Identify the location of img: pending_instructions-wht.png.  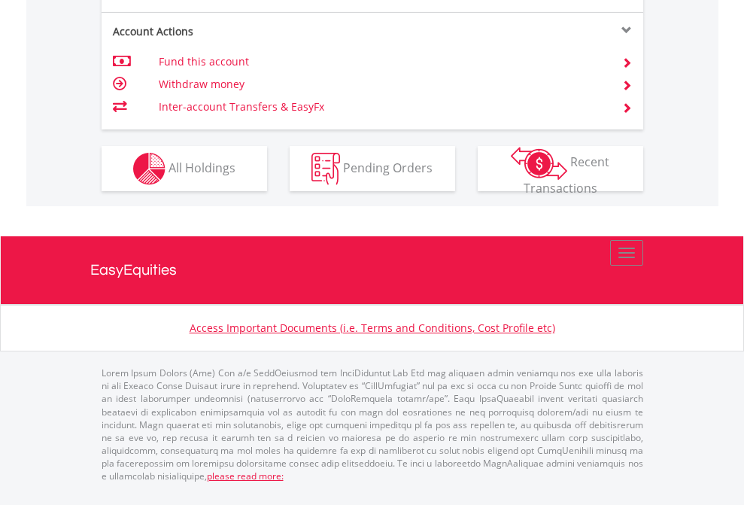
(326, 169).